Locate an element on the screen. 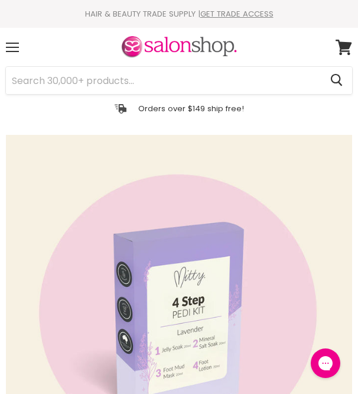 This screenshot has height=394, width=358. form: Product is located at coordinates (179, 80).